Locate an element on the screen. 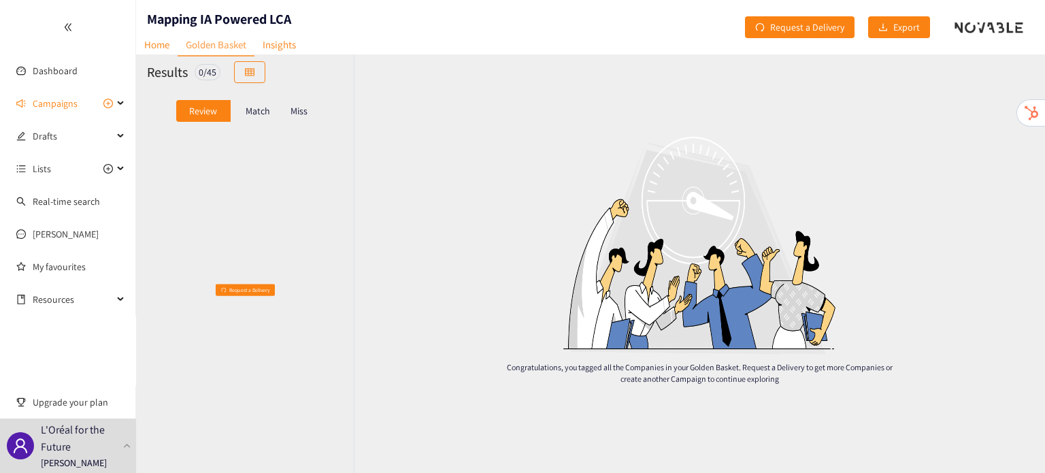  span: book is located at coordinates (21, 299).